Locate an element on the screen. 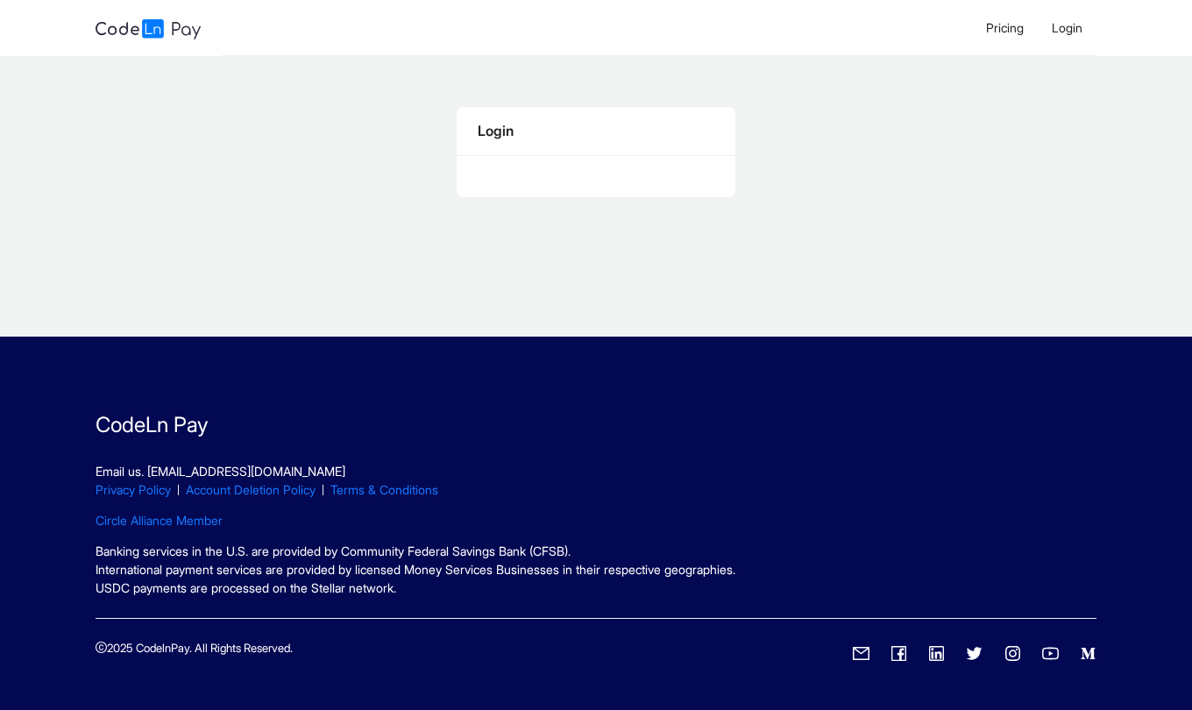 Image resolution: width=1192 pixels, height=710 pixels. span: mail is located at coordinates (860, 653).